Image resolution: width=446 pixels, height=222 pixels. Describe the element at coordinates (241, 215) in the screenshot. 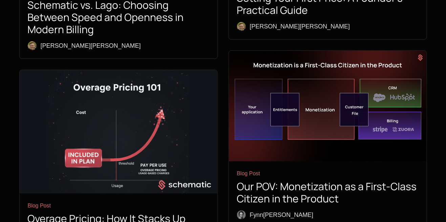

I see `img: fynn` at that location.